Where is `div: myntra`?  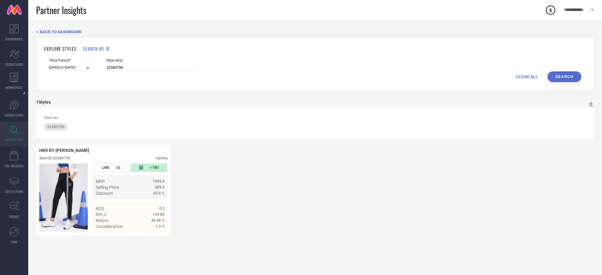
div: myntra is located at coordinates (162, 158).